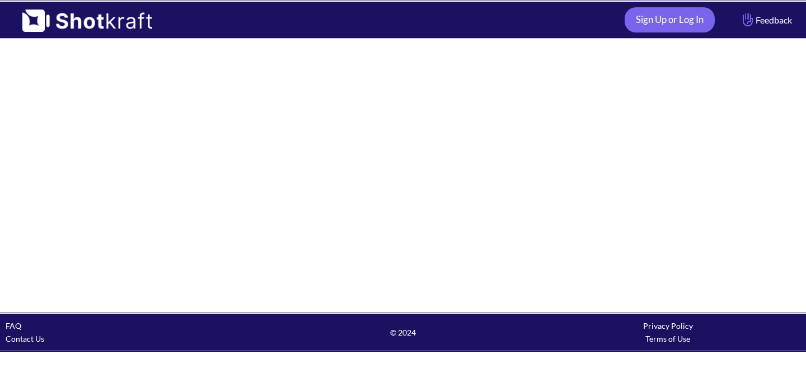 This screenshot has width=806, height=377. What do you see at coordinates (13, 325) in the screenshot?
I see `a: FAQ` at bounding box center [13, 325].